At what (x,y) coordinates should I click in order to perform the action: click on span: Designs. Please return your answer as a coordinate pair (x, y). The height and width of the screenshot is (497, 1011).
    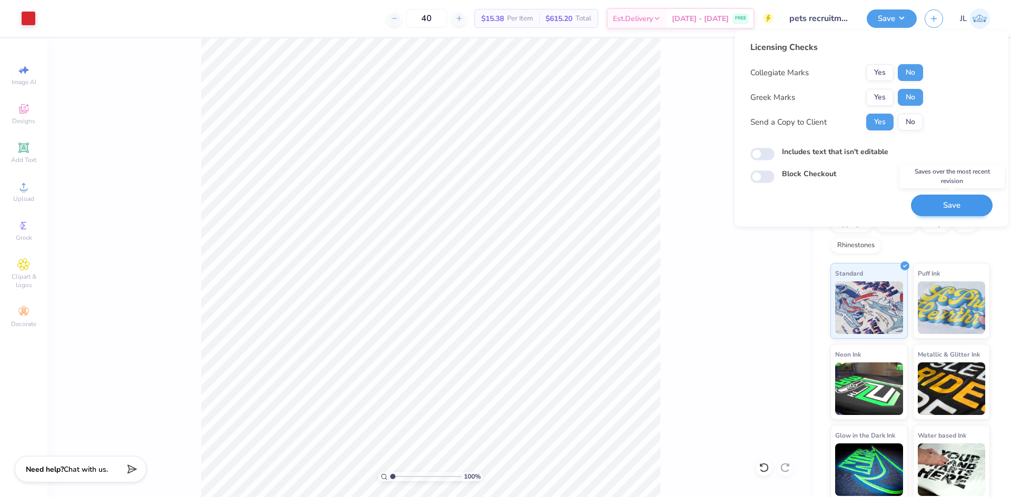
    Looking at the image, I should click on (24, 121).